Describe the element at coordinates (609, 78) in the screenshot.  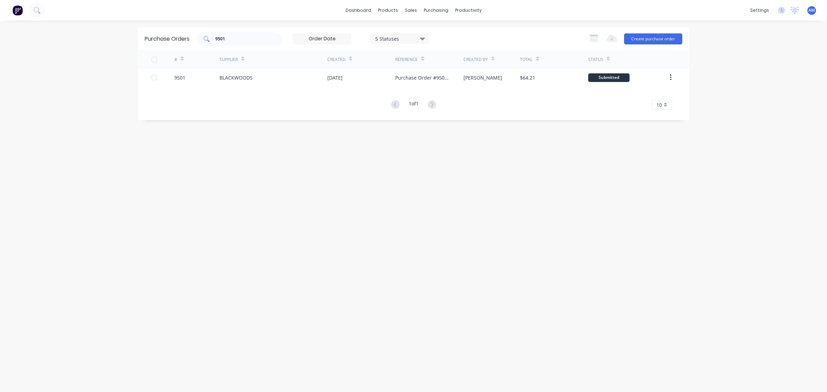
I see `div: Submitted` at that location.